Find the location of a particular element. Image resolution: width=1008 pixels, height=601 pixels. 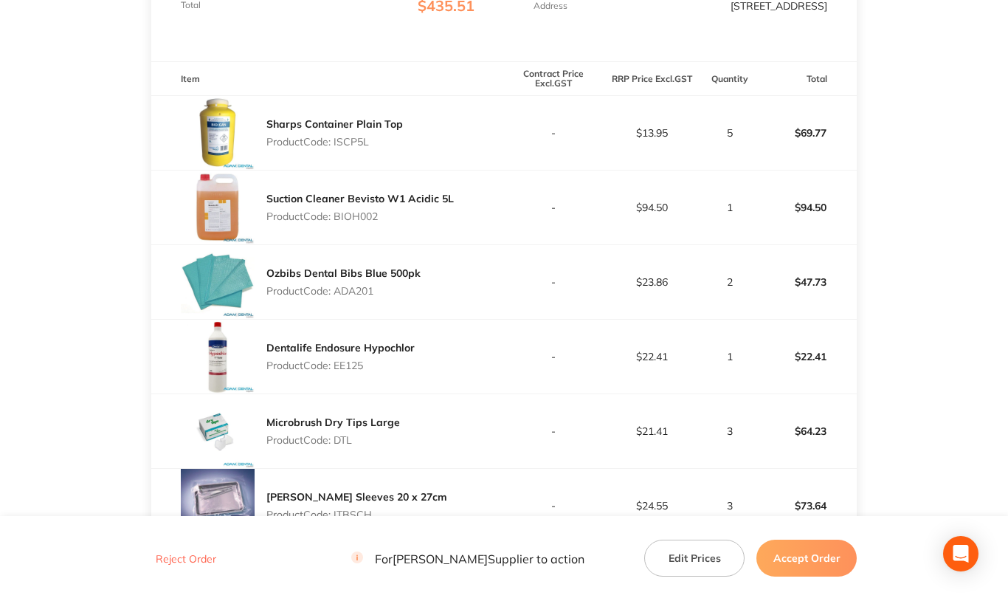

th: Contract Price Excl. GST is located at coordinates (553, 78).